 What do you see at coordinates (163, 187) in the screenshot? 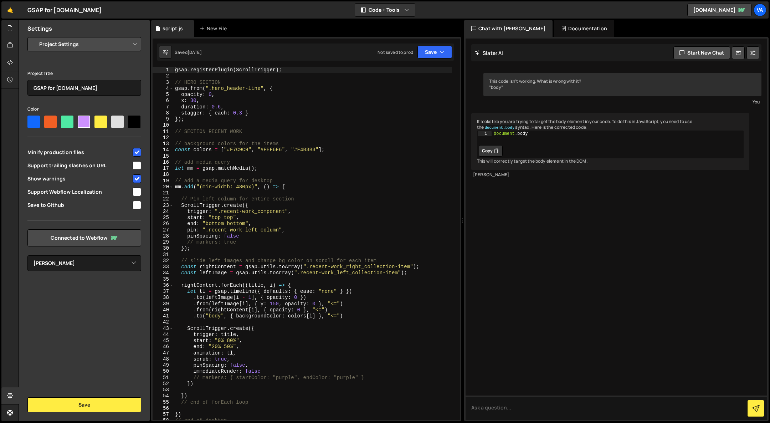
I see `div: 20` at bounding box center [163, 187].